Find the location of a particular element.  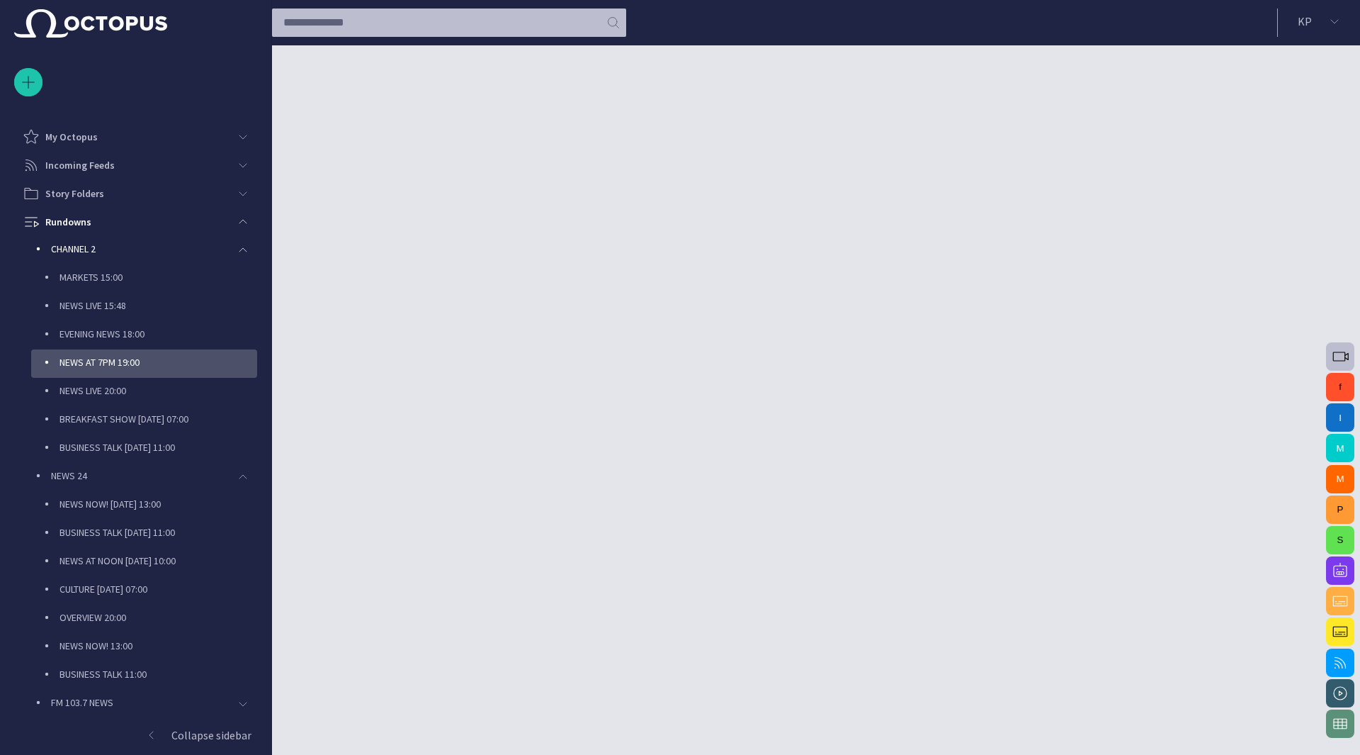

button: f is located at coordinates (1340, 387).